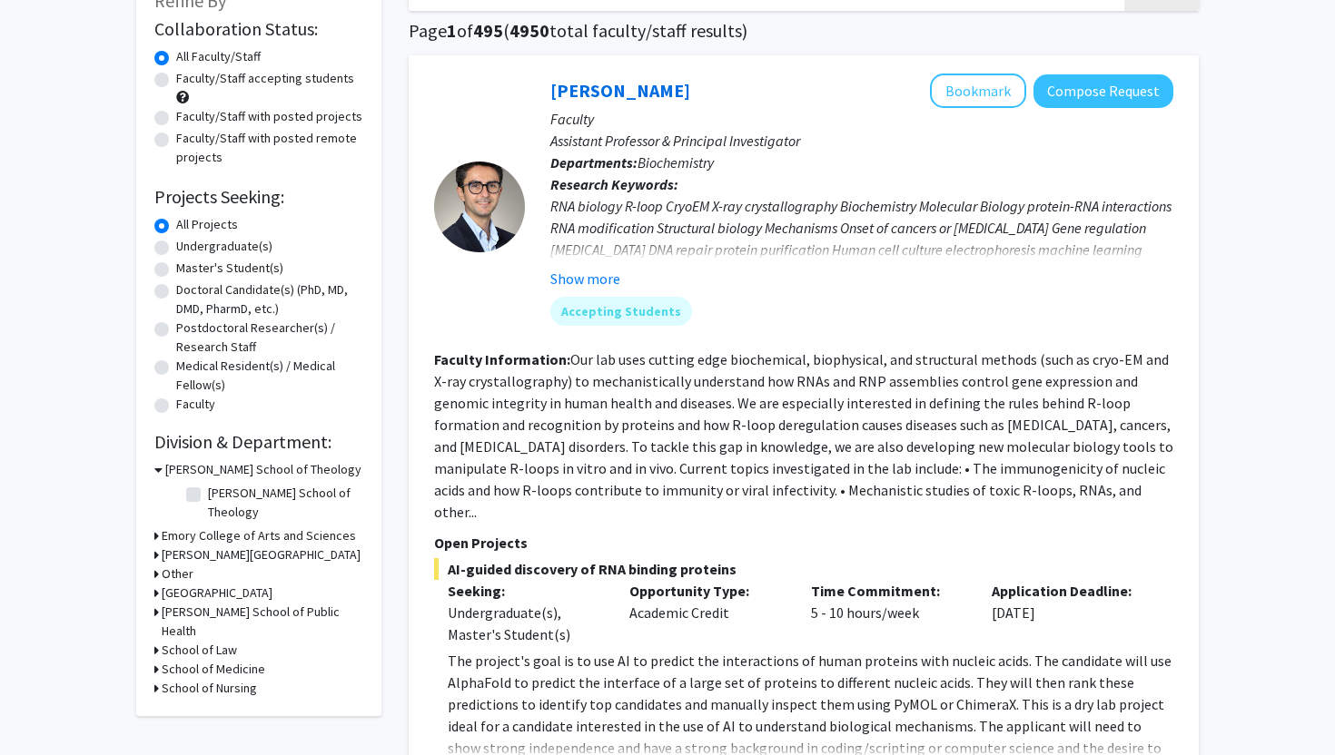 The height and width of the screenshot is (755, 1335). Describe the element at coordinates (270, 300) in the screenshot. I see `label: Doctoral Candidate(s) (PhD, MD, DMD, PharmD, etc.)` at that location.